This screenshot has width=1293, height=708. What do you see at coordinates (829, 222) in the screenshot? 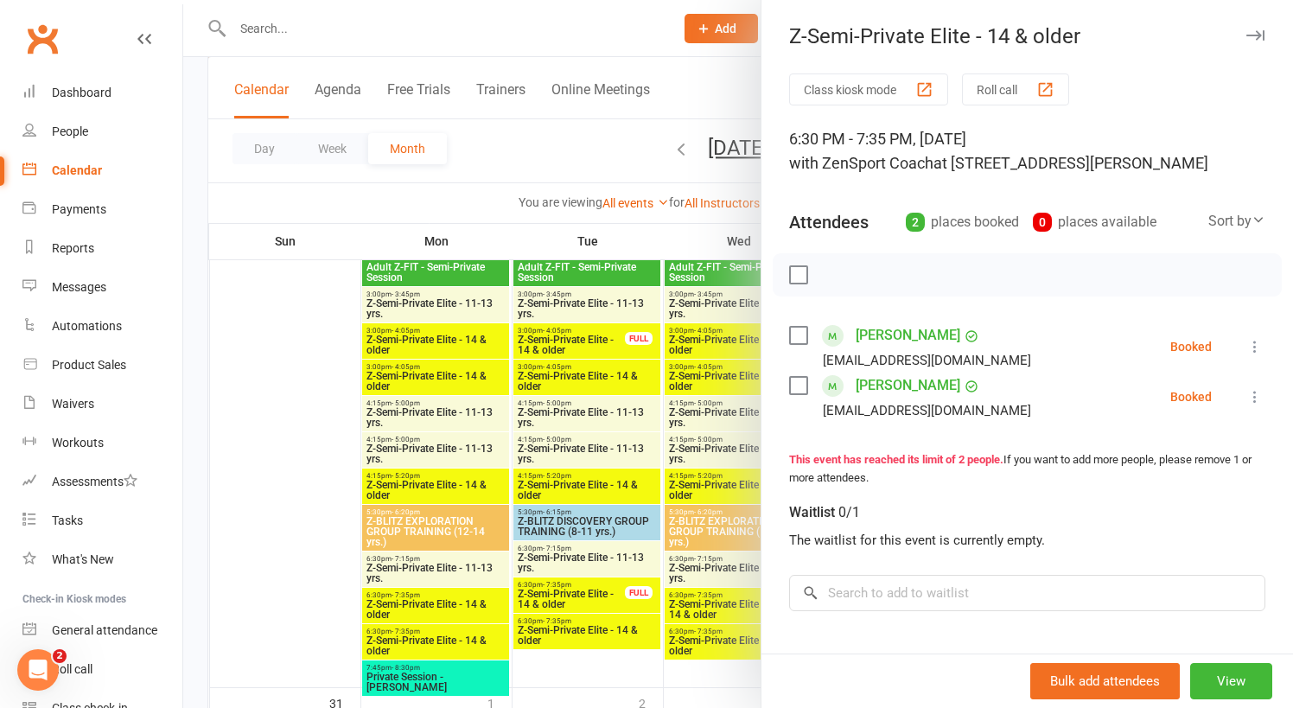
I see `div: Attendees` at bounding box center [829, 222].